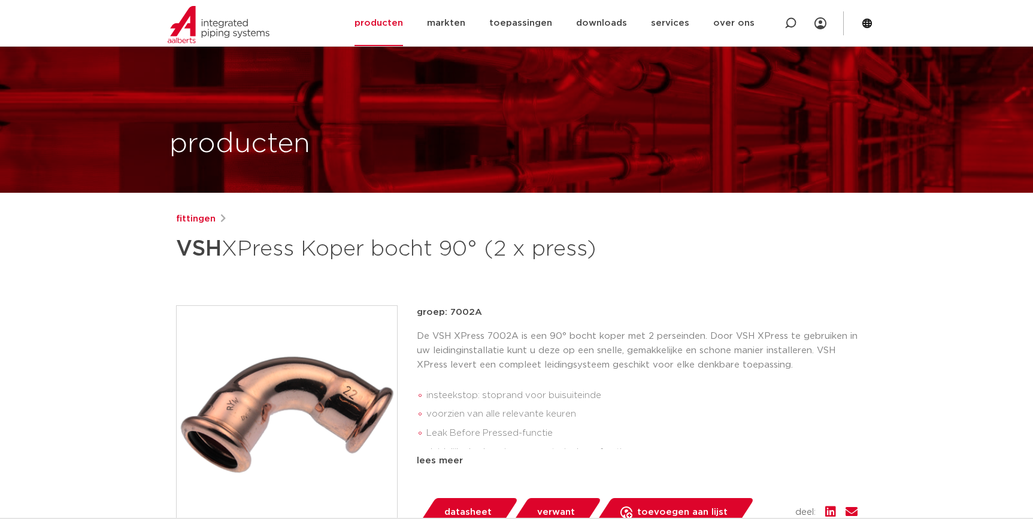  What do you see at coordinates (642, 433) in the screenshot?
I see `li: Leak Before Pressed-functie` at bounding box center [642, 433].